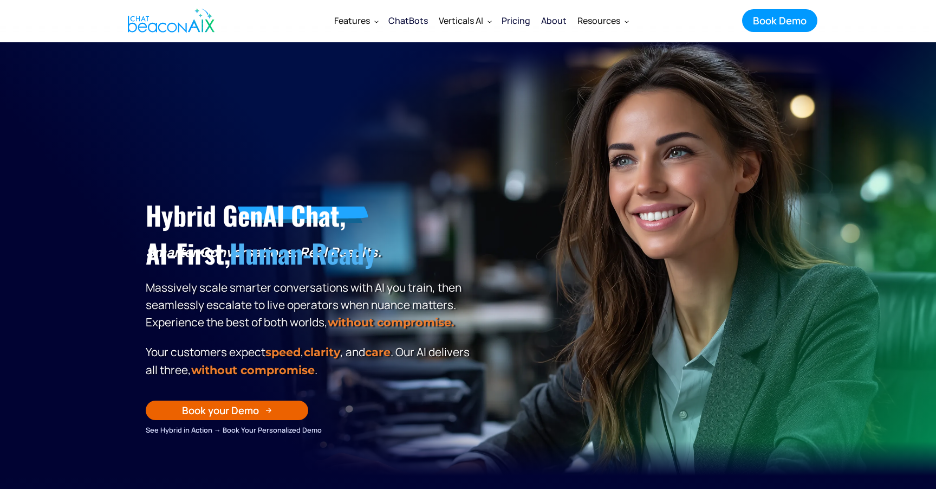 The height and width of the screenshot is (489, 936). Describe the element at coordinates (309, 430) in the screenshot. I see `div: See Hybrid in Action → Book Your Personalized Demo` at that location.